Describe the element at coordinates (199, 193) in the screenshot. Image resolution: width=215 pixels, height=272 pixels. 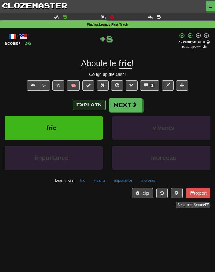
I see `button: Report` at that location.